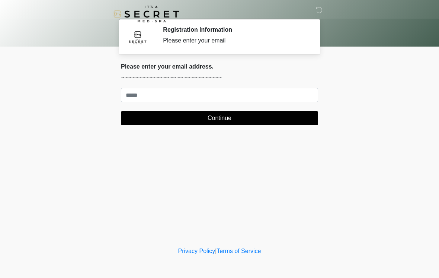  What do you see at coordinates (220, 118) in the screenshot?
I see `button: Continue` at bounding box center [220, 118].